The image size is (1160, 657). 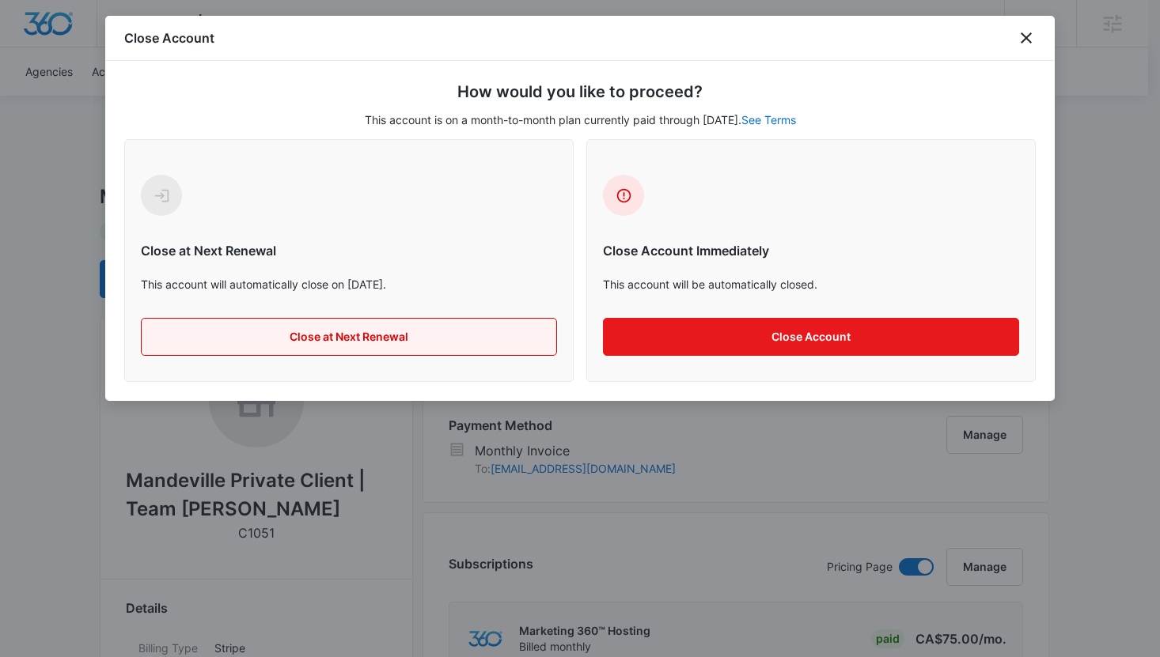 What do you see at coordinates (811, 251) in the screenshot?
I see `h6: Close Account Immediately` at bounding box center [811, 251].